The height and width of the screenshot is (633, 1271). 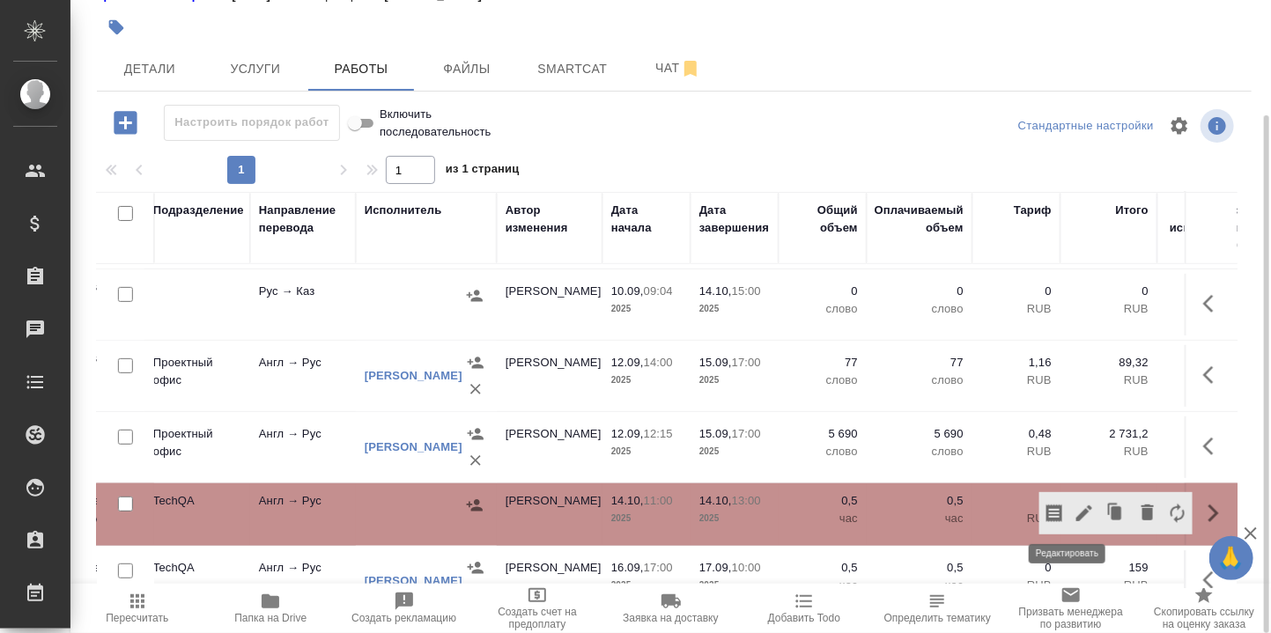 What do you see at coordinates (670, 609) in the screenshot?
I see `button: Заявка на доставку` at bounding box center [670, 609].